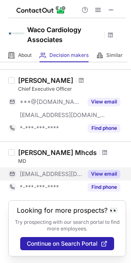 The image size is (131, 263). What do you see at coordinates (67, 210) in the screenshot?
I see `header: Looking for more prospects? 👀` at bounding box center [67, 210].